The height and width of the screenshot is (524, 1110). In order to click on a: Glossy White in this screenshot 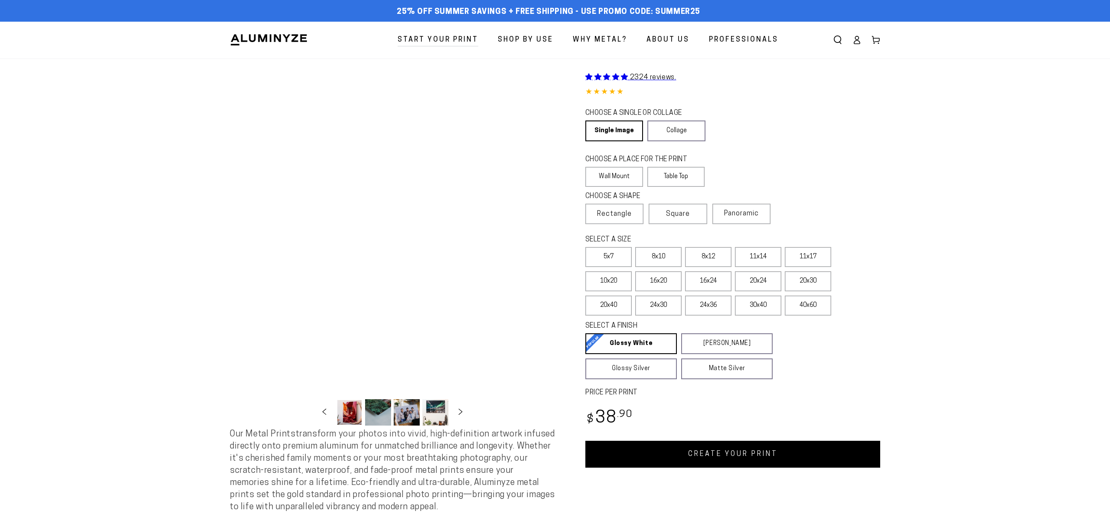, I will do `click(631, 344)`.